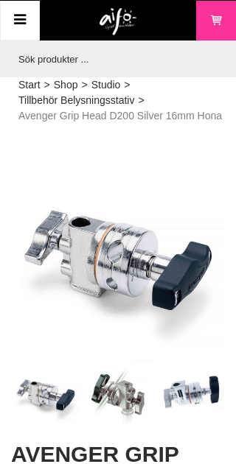 Image resolution: width=236 pixels, height=464 pixels. What do you see at coordinates (120, 116) in the screenshot?
I see `span: Avenger Grip Head D200 Silver 16mm Hona` at bounding box center [120, 116].